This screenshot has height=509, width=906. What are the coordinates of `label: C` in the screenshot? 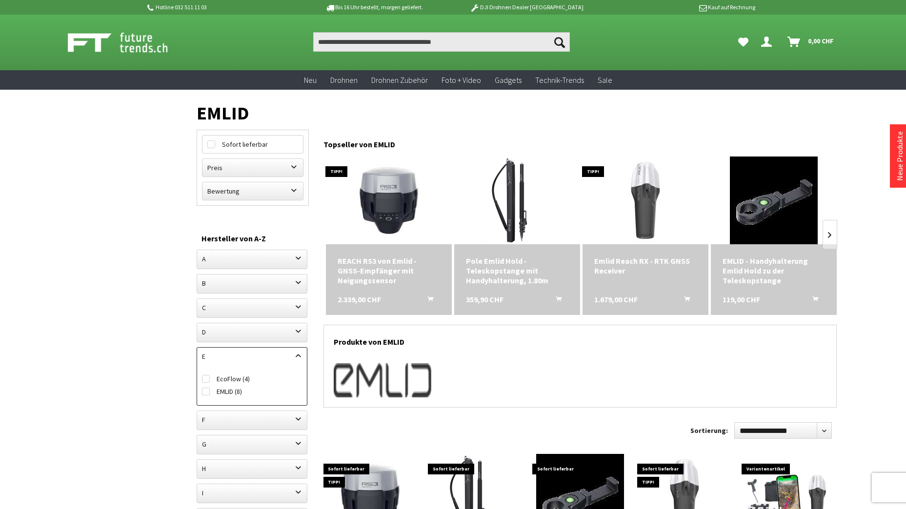 It's located at (252, 308).